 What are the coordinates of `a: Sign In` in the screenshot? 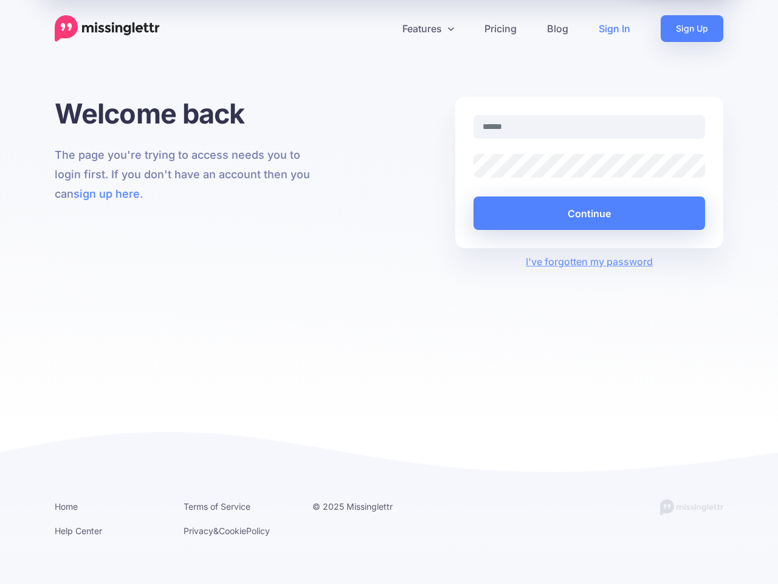 It's located at (615, 29).